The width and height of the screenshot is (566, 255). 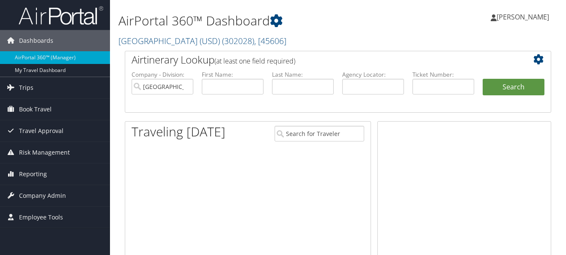 I want to click on button: Search, so click(x=513, y=87).